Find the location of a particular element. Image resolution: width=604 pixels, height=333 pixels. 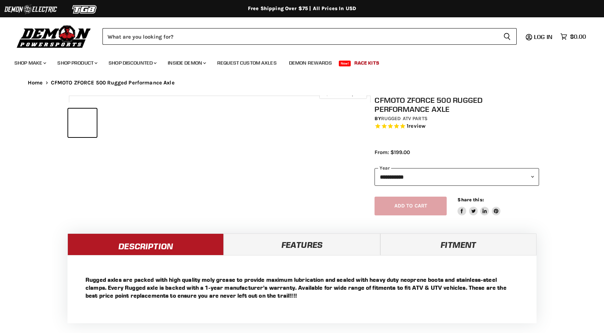

a: Rugged ATV Parts is located at coordinates (404, 118).